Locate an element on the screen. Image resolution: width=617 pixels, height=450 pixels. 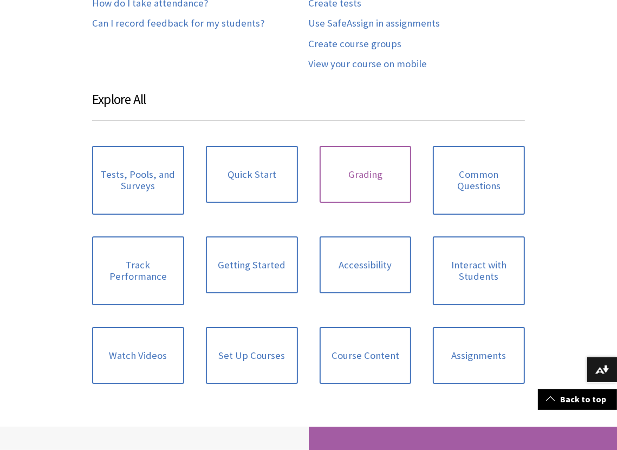
a: Interact with Students is located at coordinates (479, 270).